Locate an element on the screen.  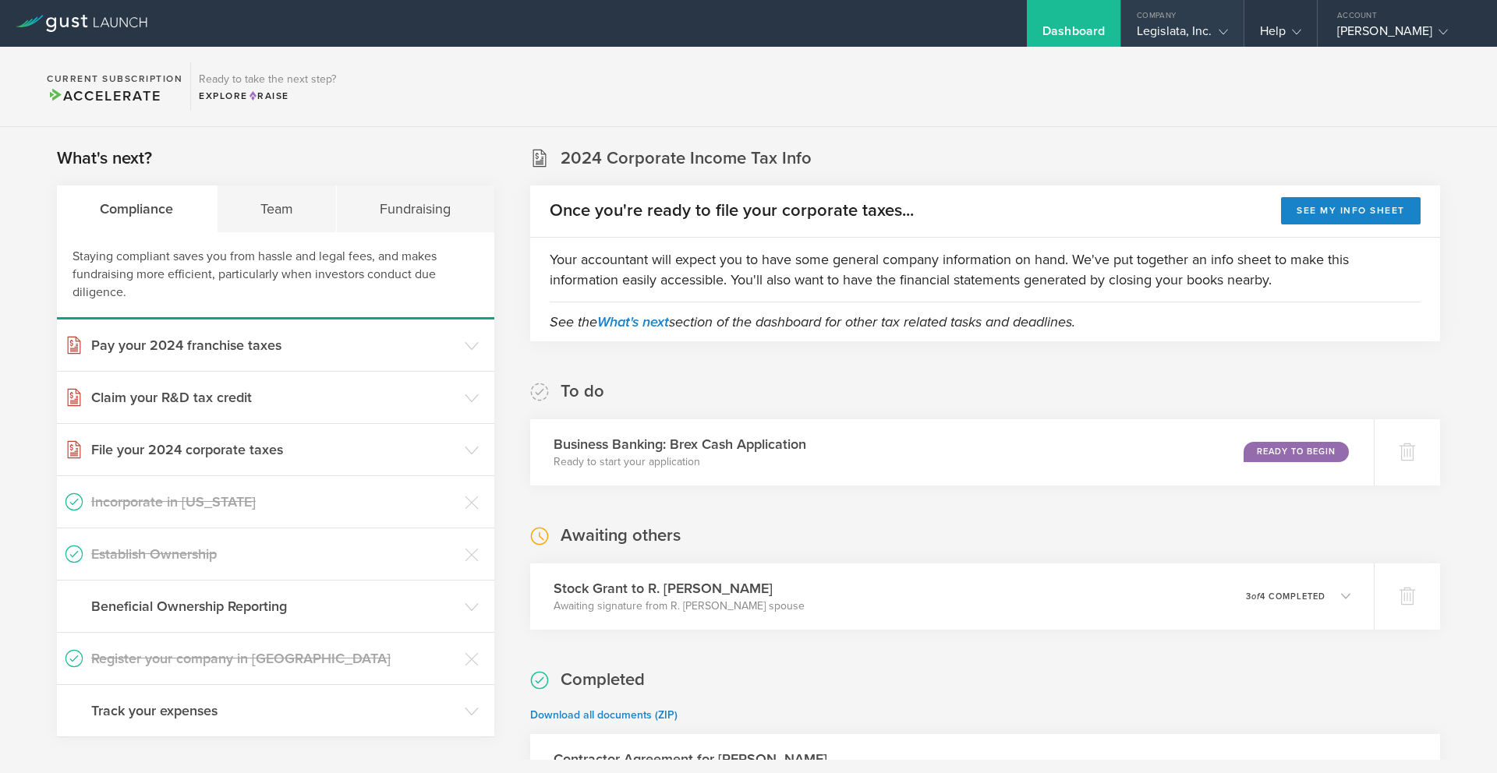
p: Your accountant will expect you to have some general company information on hand. We've put toget... is located at coordinates (985, 270).